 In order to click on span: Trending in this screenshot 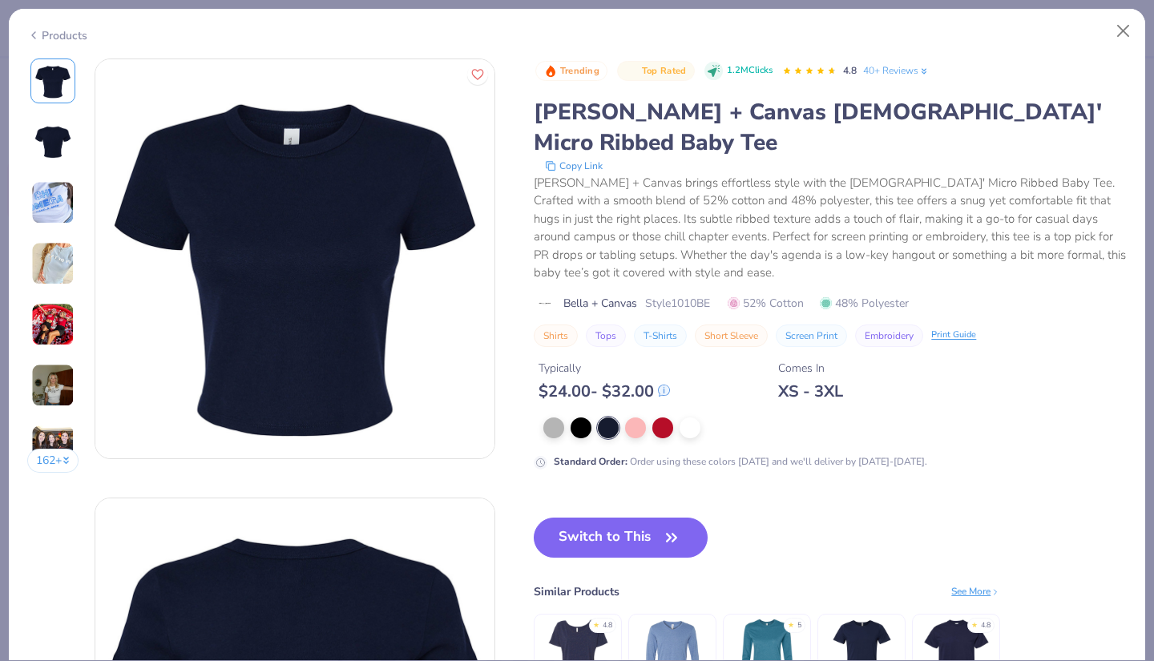, I will do `click(579, 71)`.